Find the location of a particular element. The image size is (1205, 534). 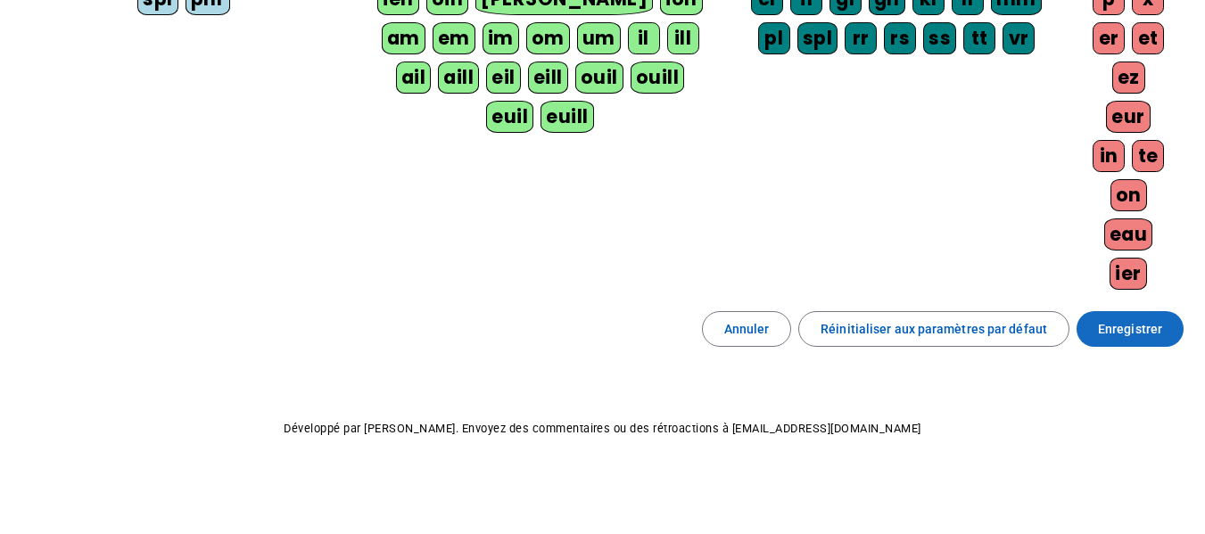

div: vr is located at coordinates (1018, 38).